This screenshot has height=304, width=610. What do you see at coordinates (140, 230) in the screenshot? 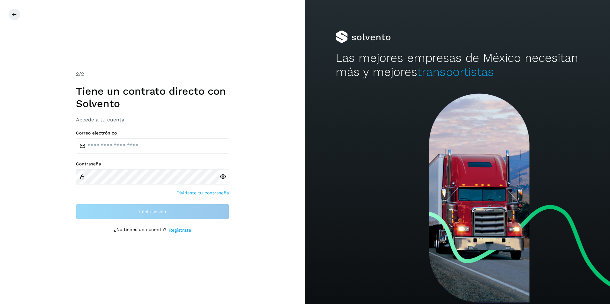
I see `p: ¿No tienes una cuenta?` at bounding box center [140, 230].